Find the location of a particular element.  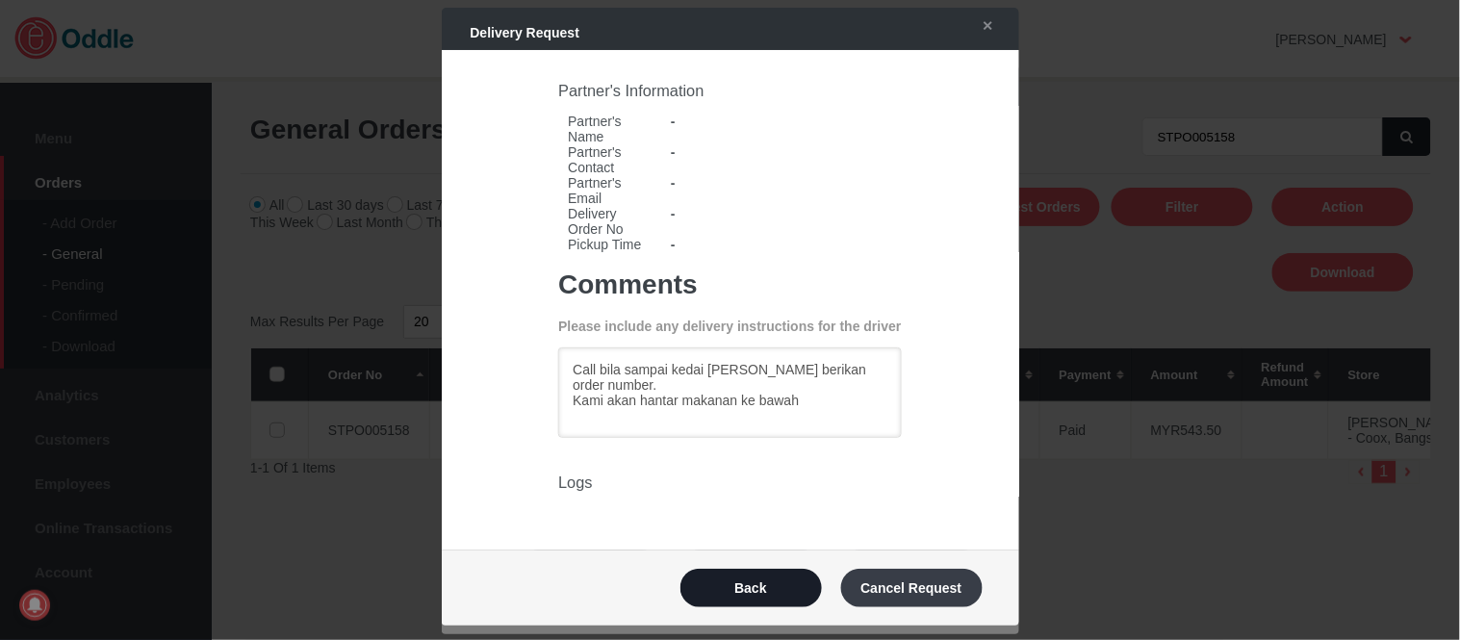

strong: Partner's Contact is located at coordinates (609, 160).